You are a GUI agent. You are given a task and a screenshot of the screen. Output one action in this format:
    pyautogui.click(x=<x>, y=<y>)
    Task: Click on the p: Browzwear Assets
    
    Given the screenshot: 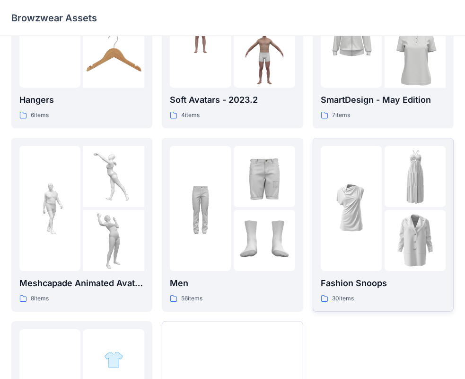 What is the action you would take?
    pyautogui.click(x=54, y=18)
    